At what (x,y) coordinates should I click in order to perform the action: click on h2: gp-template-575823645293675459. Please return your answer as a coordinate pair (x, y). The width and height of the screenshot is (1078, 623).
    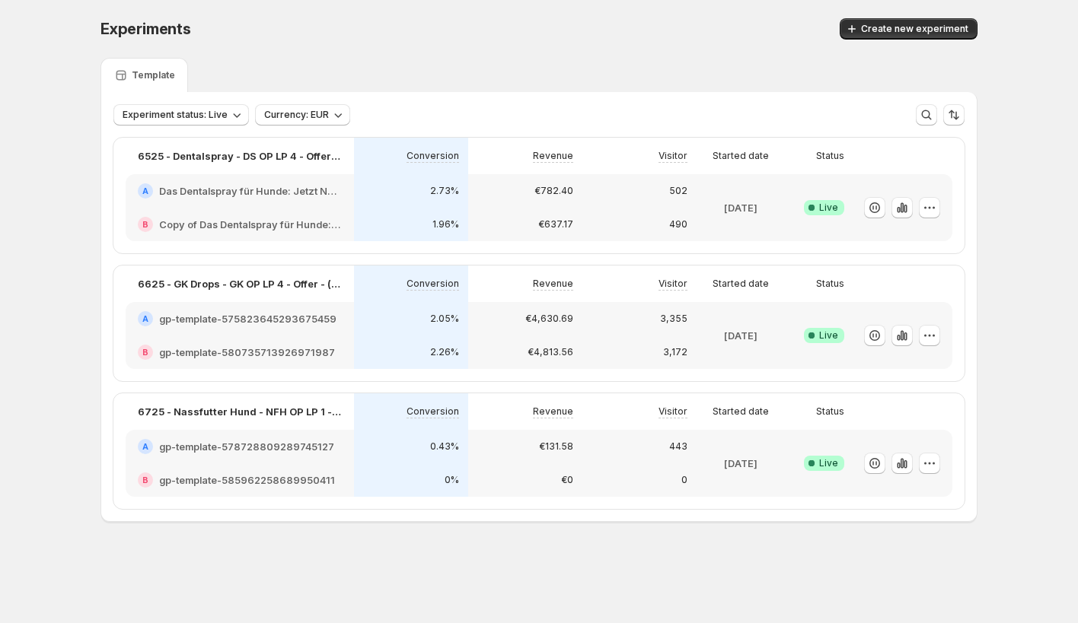
    Looking at the image, I should click on (247, 319).